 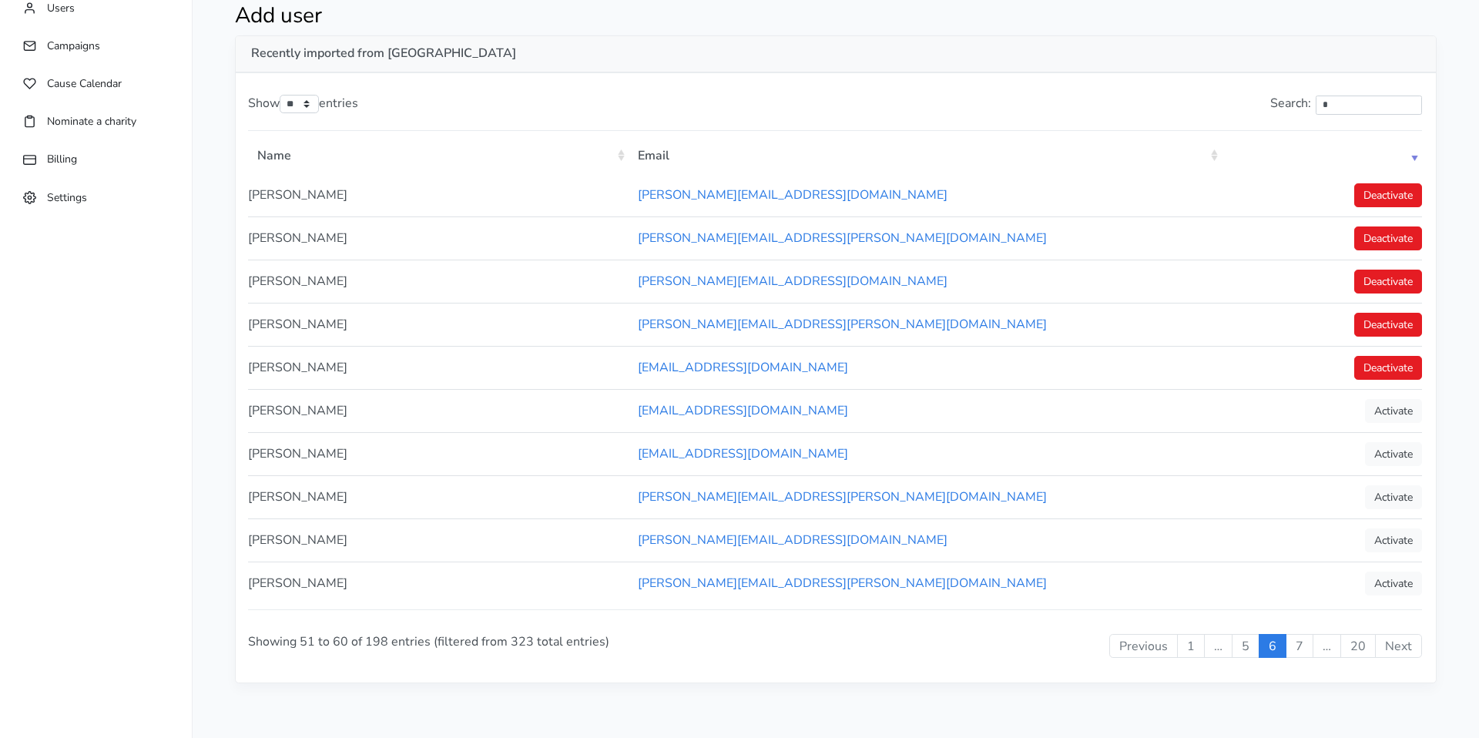 What do you see at coordinates (1322, 154) in the screenshot?
I see `th: : activate to sort column ascending` at bounding box center [1322, 154].